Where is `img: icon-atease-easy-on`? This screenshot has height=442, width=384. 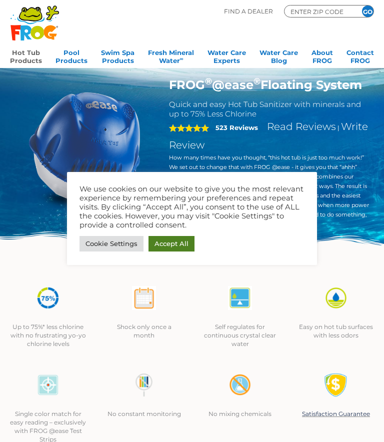 img: icon-atease-easy-on is located at coordinates (336, 298).